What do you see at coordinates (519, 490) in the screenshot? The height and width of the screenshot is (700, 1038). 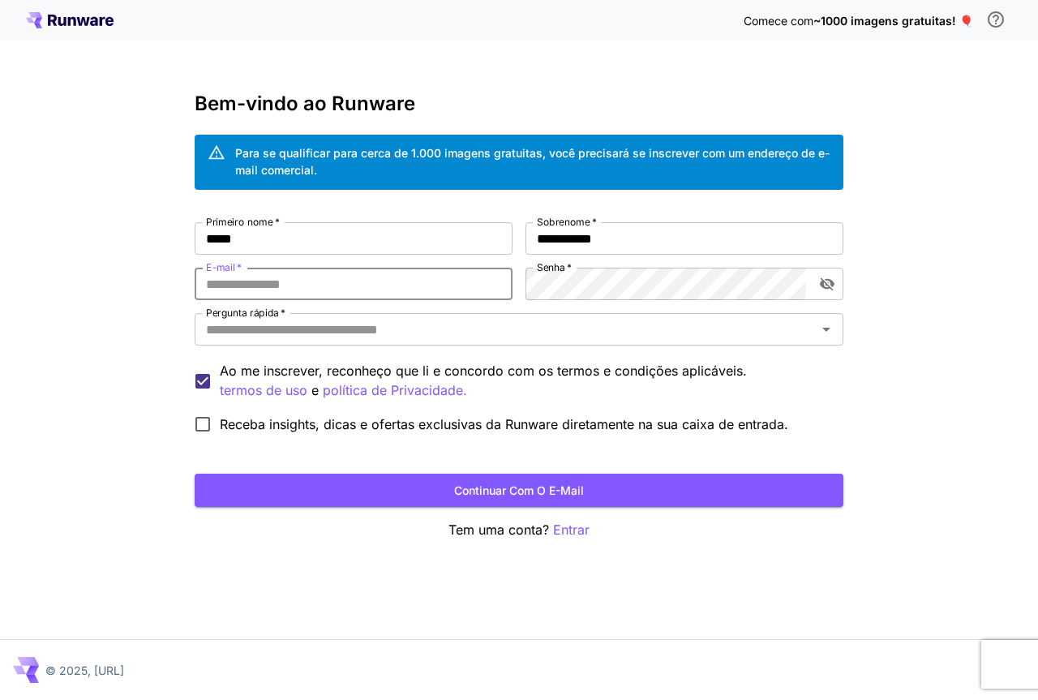 I see `button: Continuar com o e-mail` at bounding box center [519, 490].